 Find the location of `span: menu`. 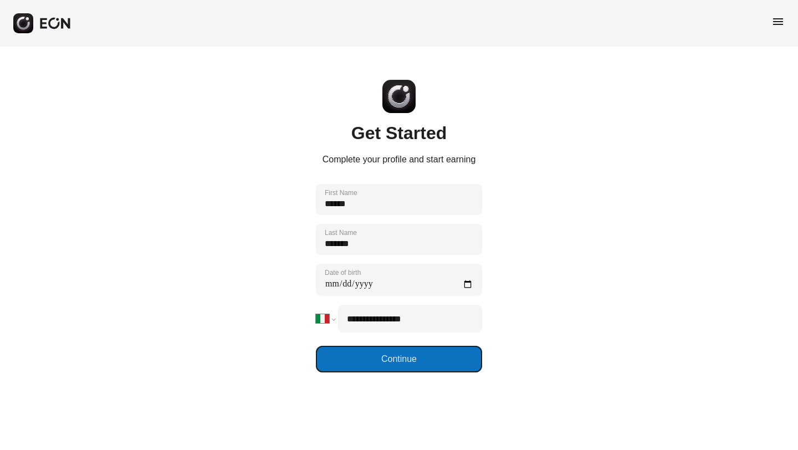

span: menu is located at coordinates (778, 22).